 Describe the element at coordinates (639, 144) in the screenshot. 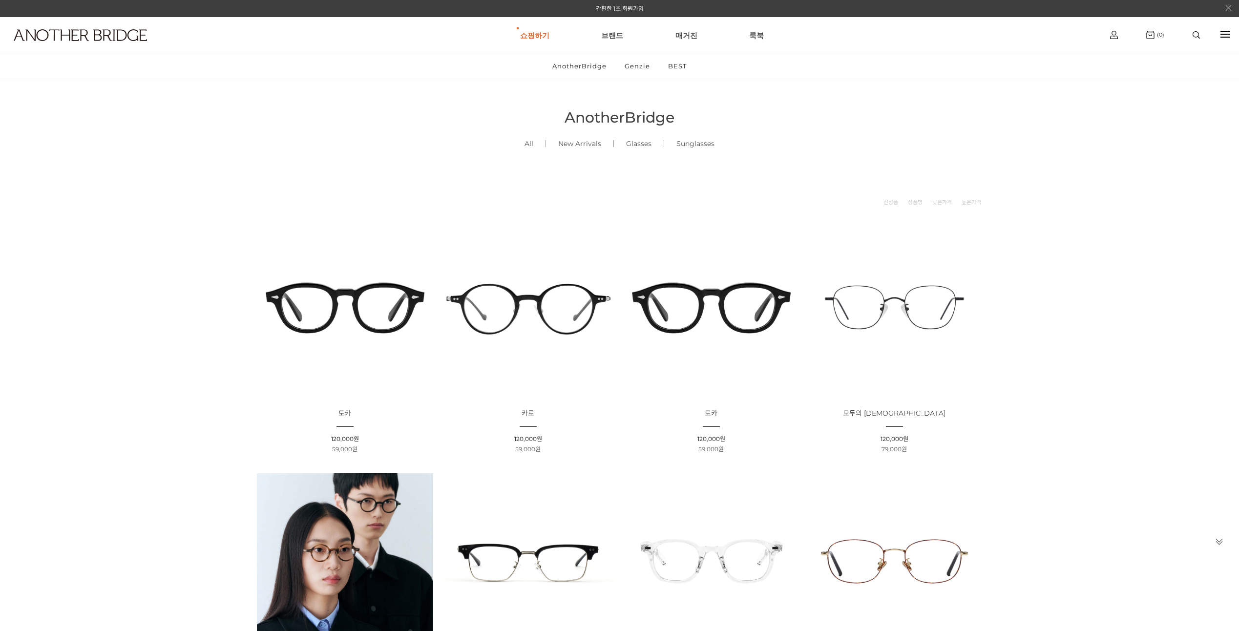

I see `a: Glasses` at that location.